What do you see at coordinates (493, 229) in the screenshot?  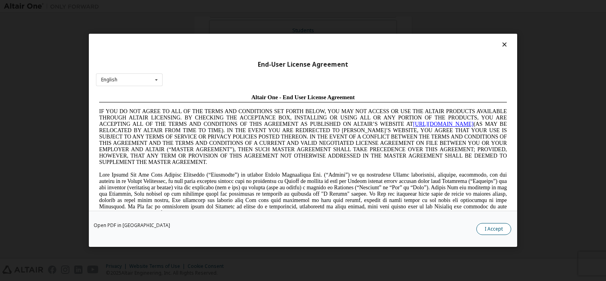 I see `button: I Accept` at bounding box center [493, 229].